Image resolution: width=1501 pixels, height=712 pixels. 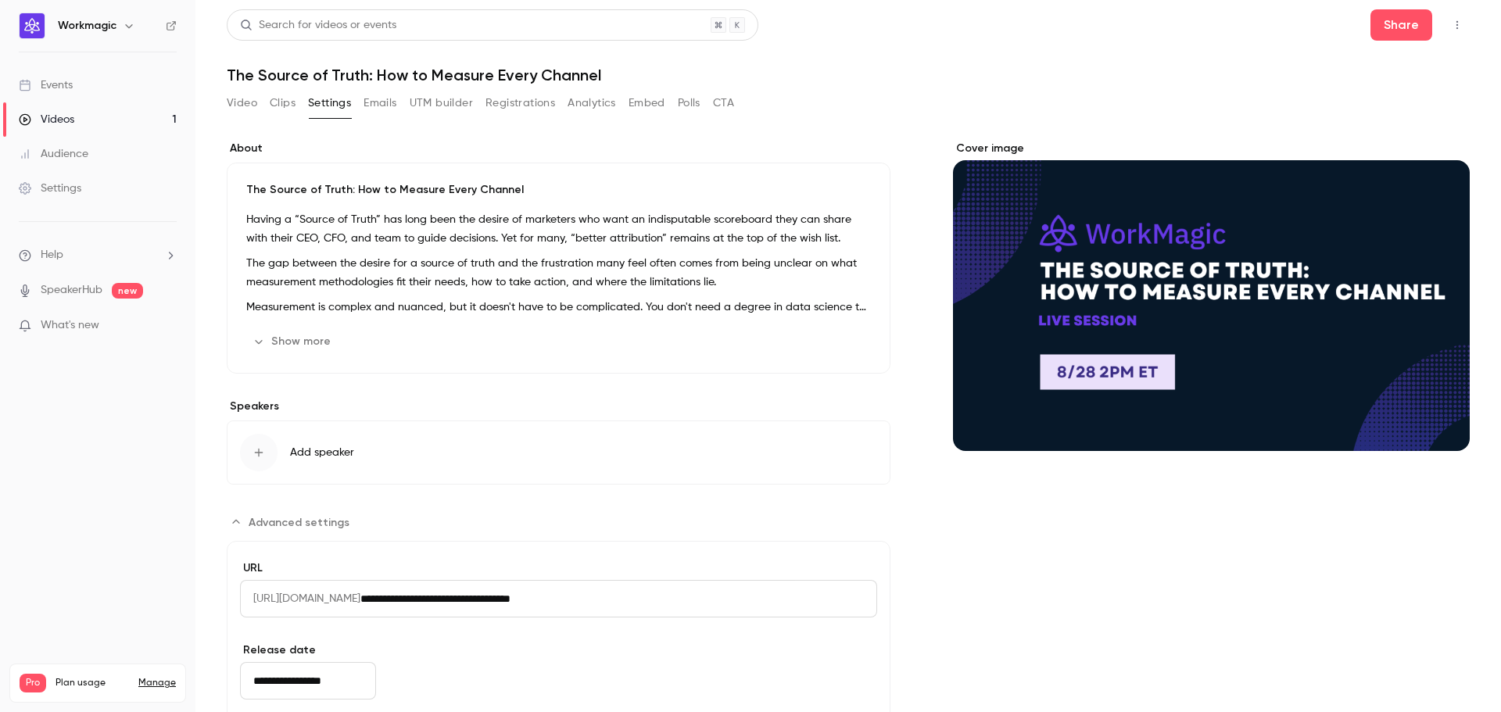 What do you see at coordinates (70, 325) in the screenshot?
I see `span: What's new` at bounding box center [70, 325].